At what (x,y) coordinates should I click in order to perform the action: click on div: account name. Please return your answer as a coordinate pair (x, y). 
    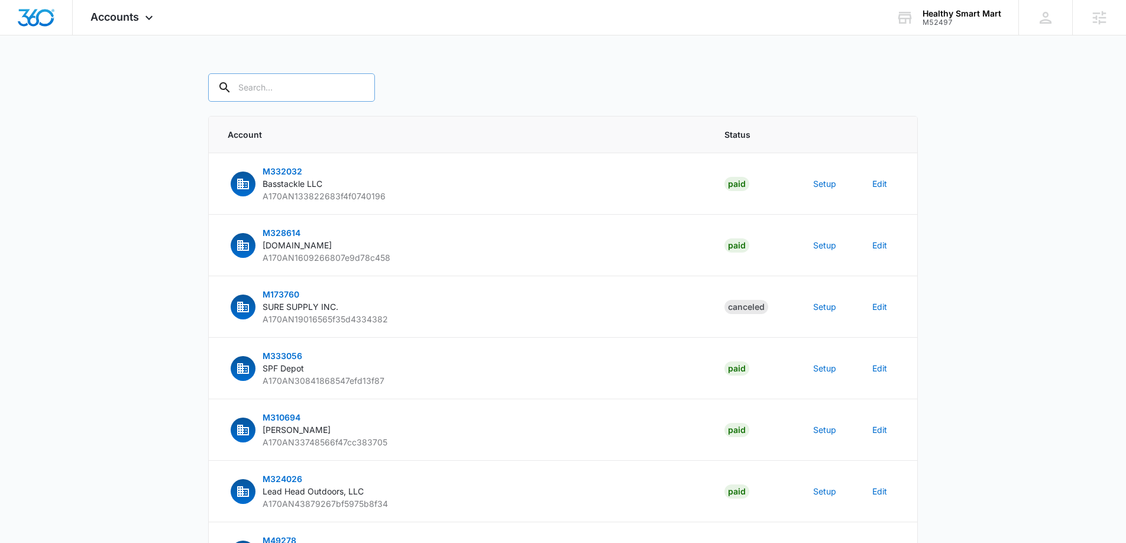
    Looking at the image, I should click on (961, 14).